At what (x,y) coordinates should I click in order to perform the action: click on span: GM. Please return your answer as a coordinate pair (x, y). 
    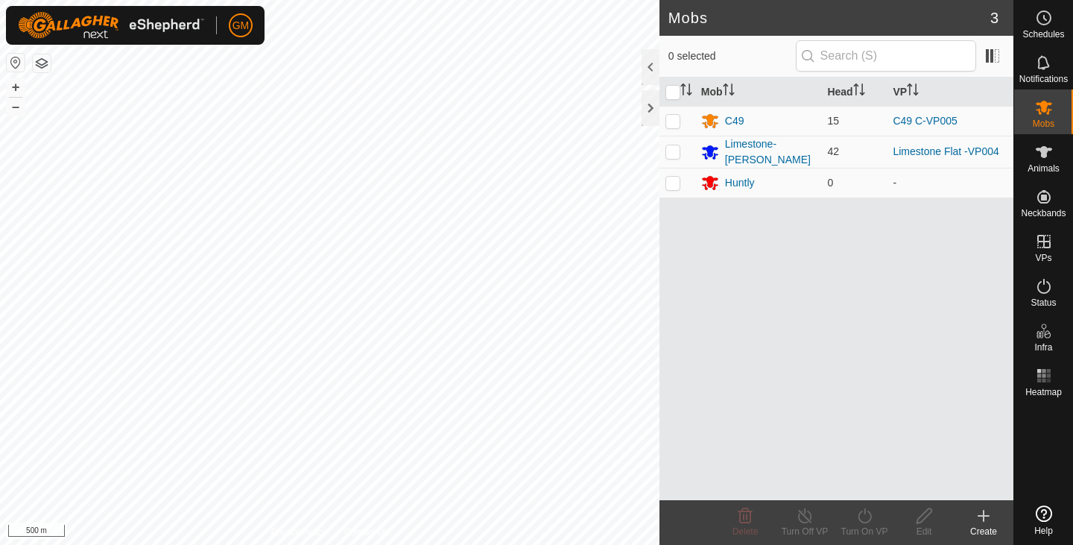
    Looking at the image, I should click on (241, 25).